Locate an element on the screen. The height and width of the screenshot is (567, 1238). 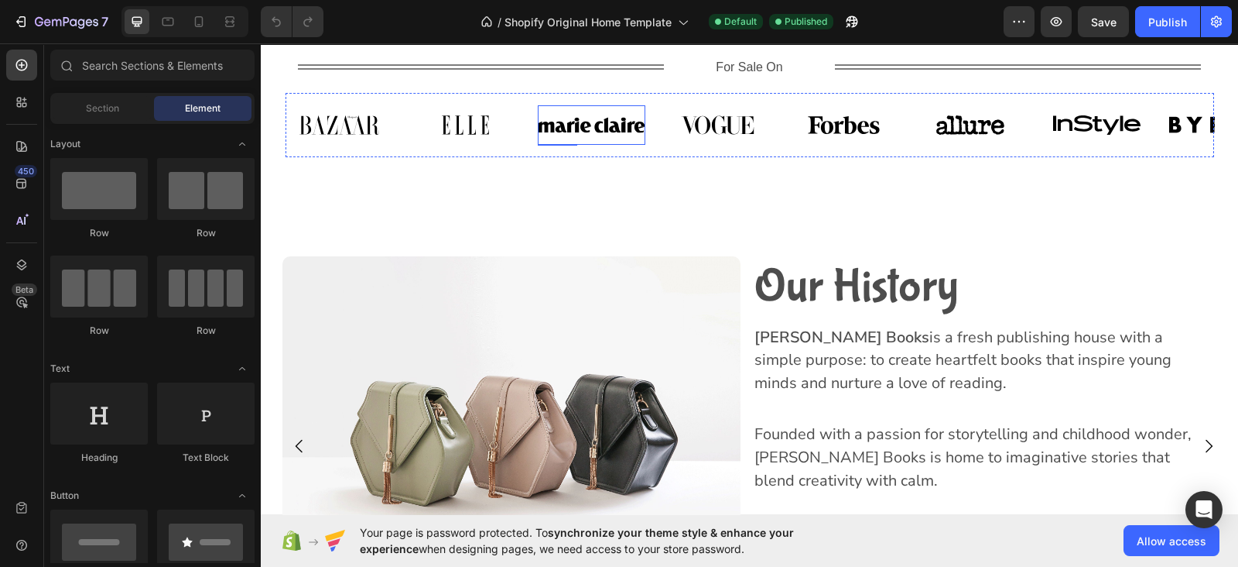
span: Allow access is located at coordinates (1172, 540).